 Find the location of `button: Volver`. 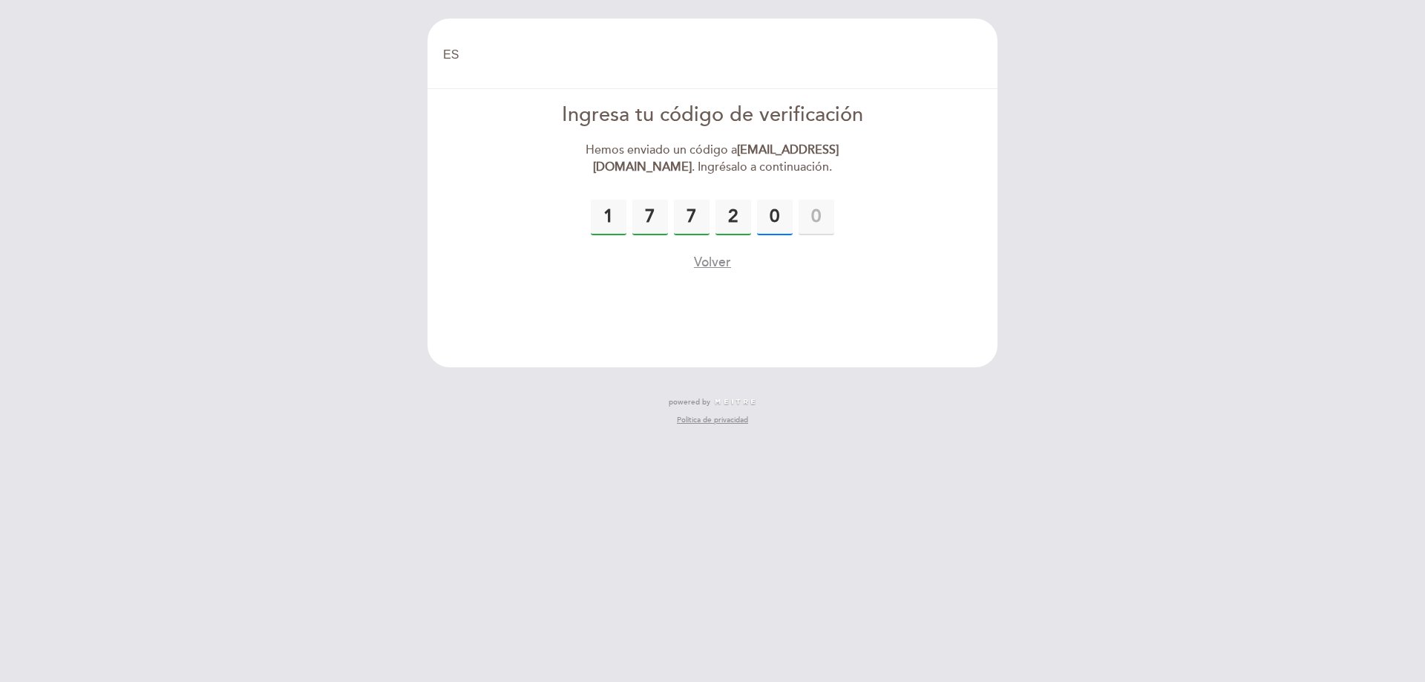

button: Volver is located at coordinates (713, 262).